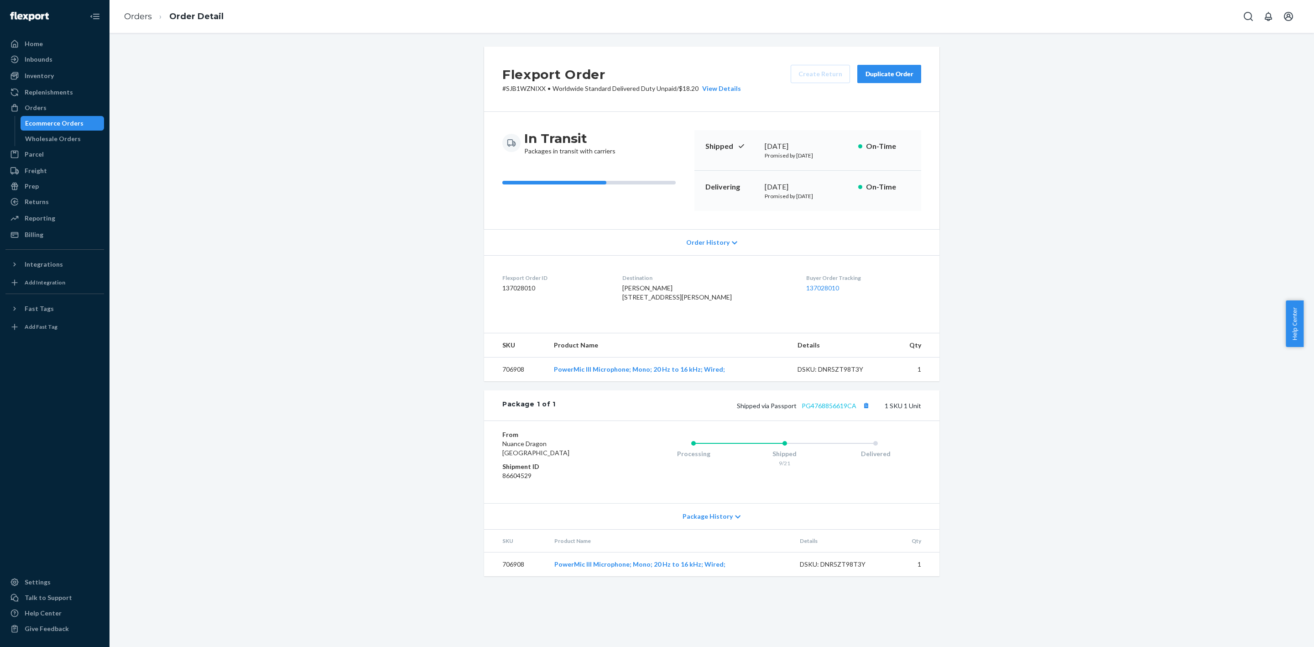 Image resolution: width=1314 pixels, height=647 pixels. What do you see at coordinates (555, 288) in the screenshot?
I see `dd: 137028010` at bounding box center [555, 288].